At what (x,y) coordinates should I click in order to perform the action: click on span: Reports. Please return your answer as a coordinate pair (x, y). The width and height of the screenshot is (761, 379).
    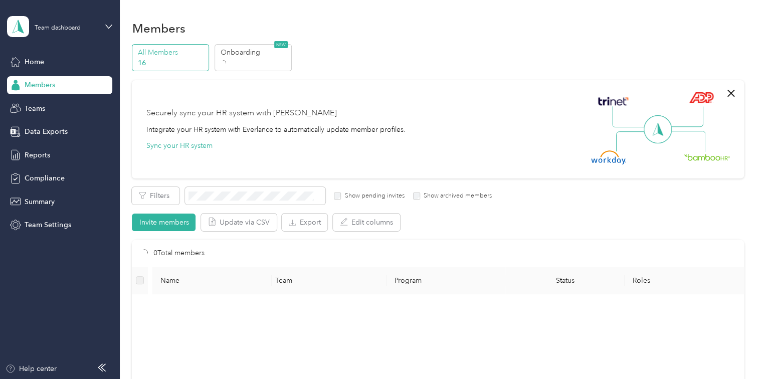
    Looking at the image, I should click on (37, 155).